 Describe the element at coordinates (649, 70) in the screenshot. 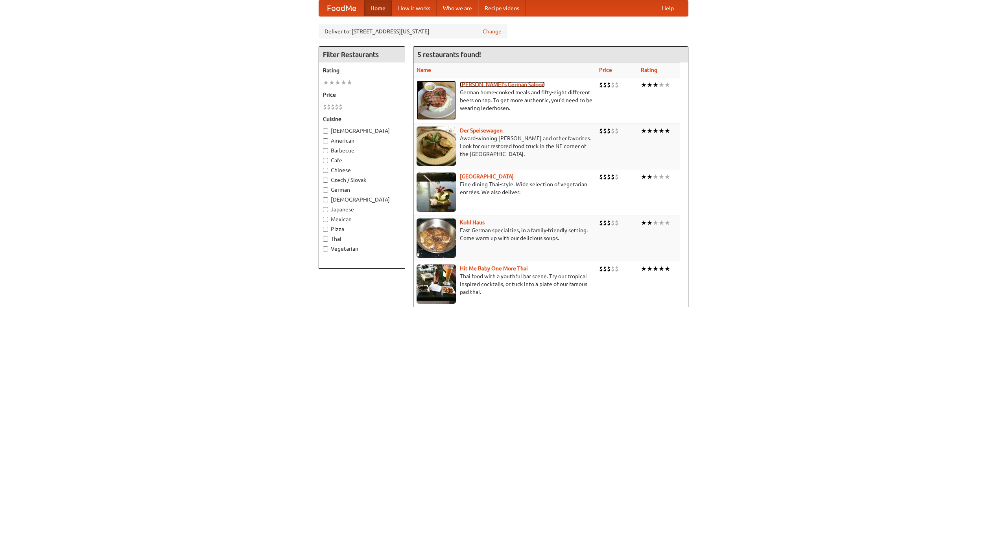

I see `a: Rating` at that location.